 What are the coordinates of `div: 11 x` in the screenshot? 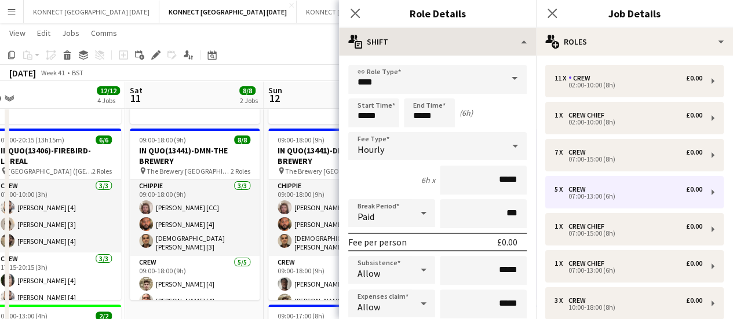 It's located at (562, 78).